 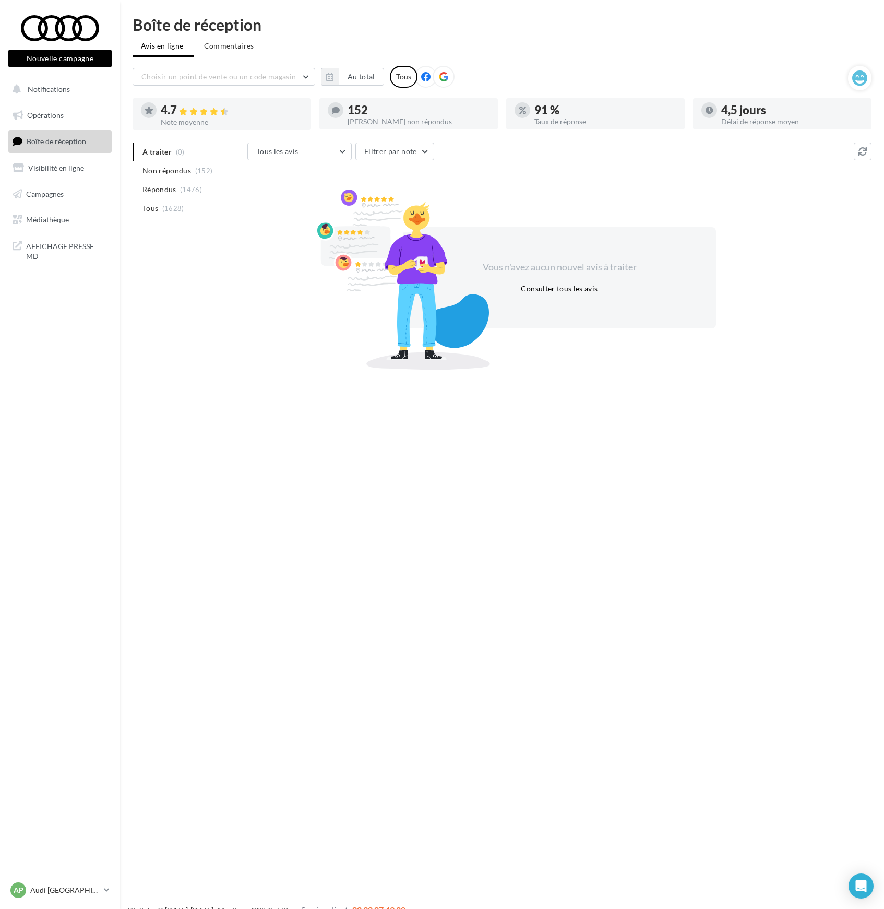 I want to click on a: Campagnes, so click(x=60, y=194).